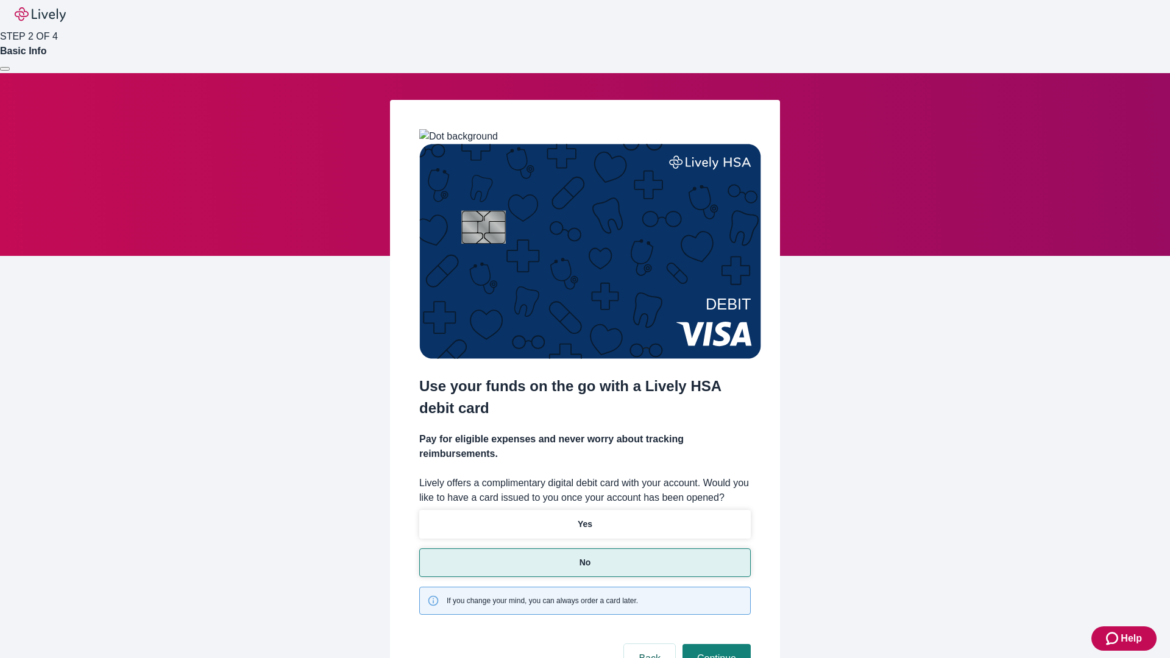 The width and height of the screenshot is (1170, 658). Describe the element at coordinates (585, 524) in the screenshot. I see `button: Yes` at that location.